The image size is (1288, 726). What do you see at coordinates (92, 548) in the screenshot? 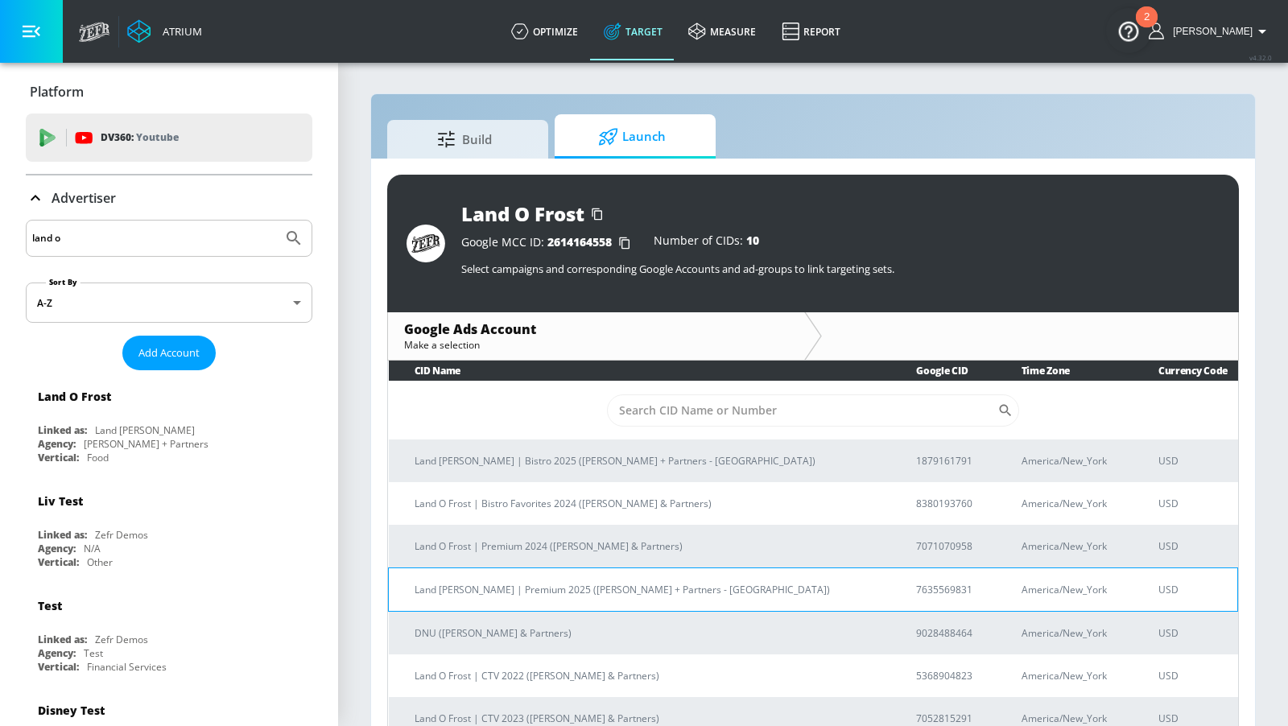
I see `div: N/A` at bounding box center [92, 548].